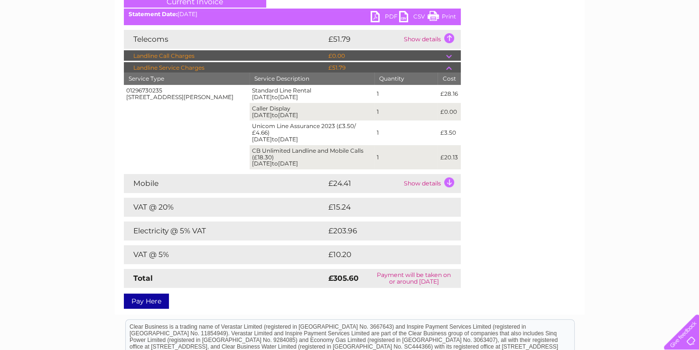 This screenshot has height=350, width=699. I want to click on span: 0333 014 3131, so click(553, 10).